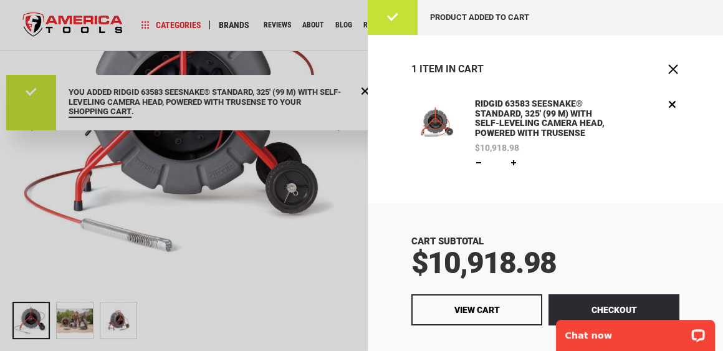 The height and width of the screenshot is (351, 723). What do you see at coordinates (477, 310) in the screenshot?
I see `a: View Cart` at bounding box center [477, 310].